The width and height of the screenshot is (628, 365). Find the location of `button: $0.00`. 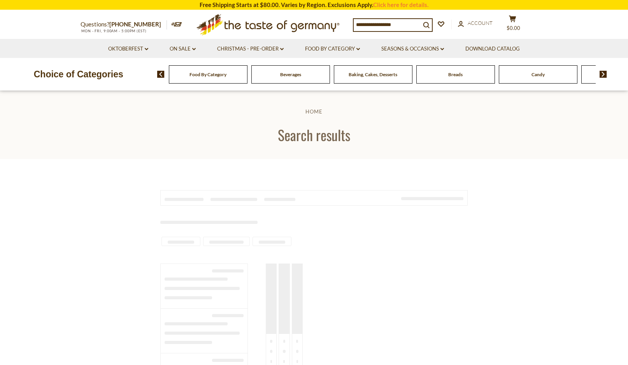

button: $0.00 is located at coordinates (512, 25).